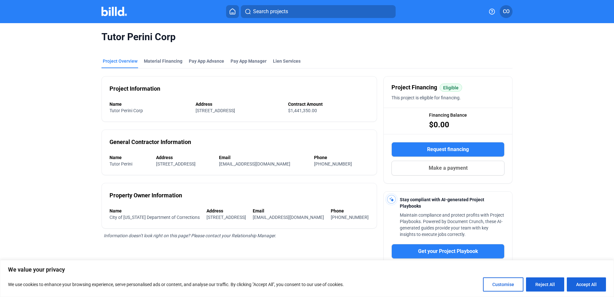 This screenshot has width=614, height=297. I want to click on div: Contract Amount, so click(328, 104).